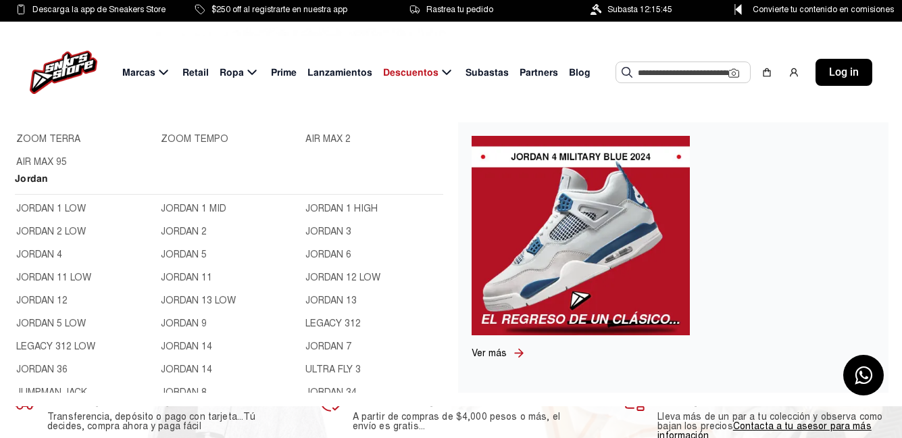  I want to click on a: JORDAN 4, so click(84, 255).